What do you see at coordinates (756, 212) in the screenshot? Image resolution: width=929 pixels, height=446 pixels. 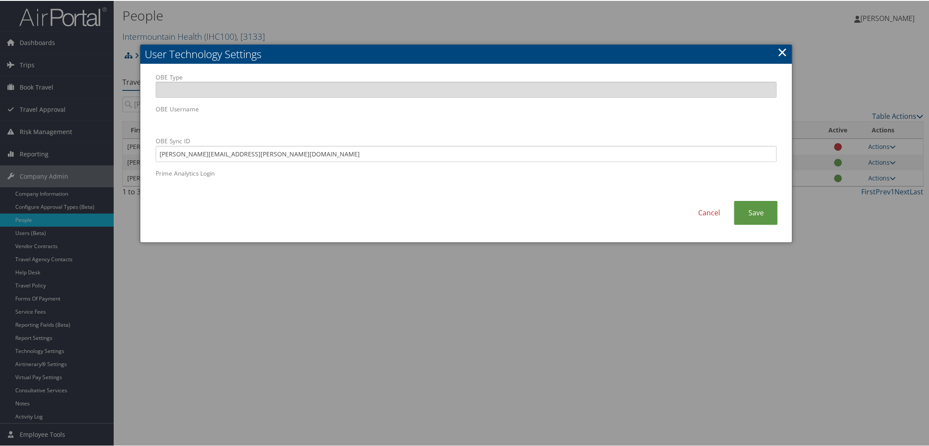 I see `a: Save` at bounding box center [756, 212].